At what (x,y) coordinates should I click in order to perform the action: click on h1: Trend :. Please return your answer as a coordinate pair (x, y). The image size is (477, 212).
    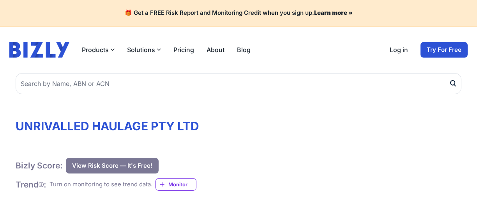
    Looking at the image, I should click on (31, 185).